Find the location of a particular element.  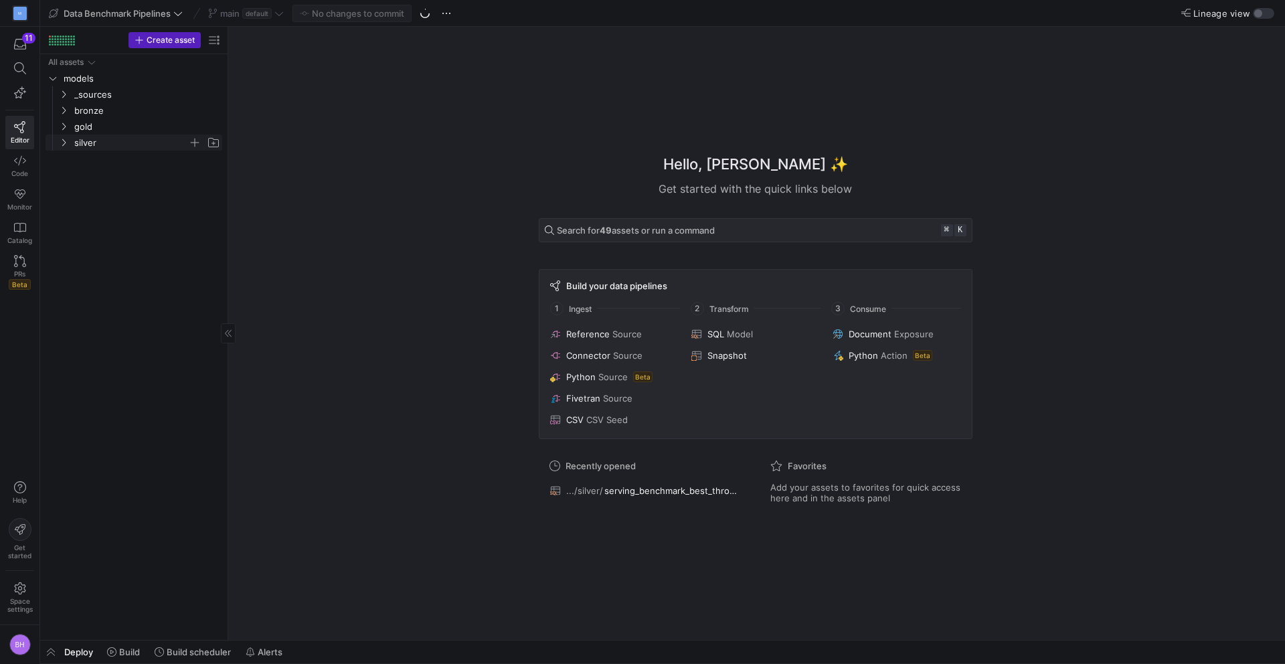

span: _sources is located at coordinates (147, 94).